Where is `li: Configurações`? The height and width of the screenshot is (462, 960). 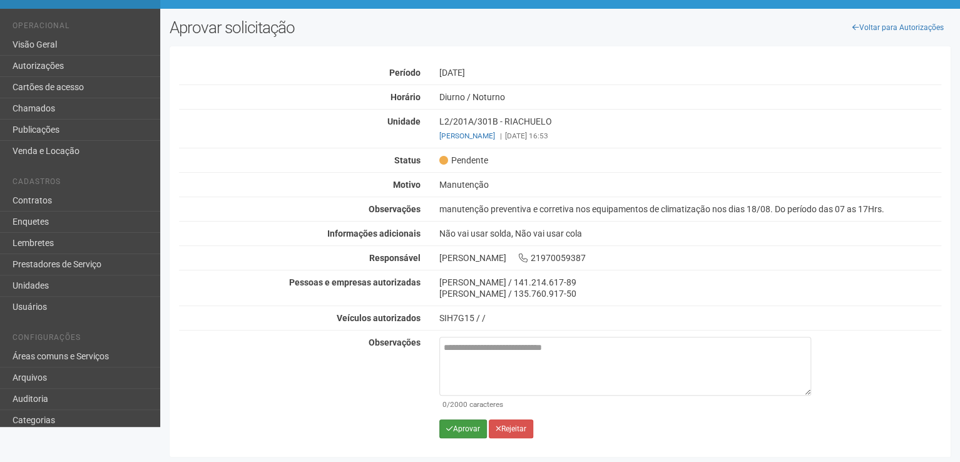 li: Configurações is located at coordinates (81, 339).